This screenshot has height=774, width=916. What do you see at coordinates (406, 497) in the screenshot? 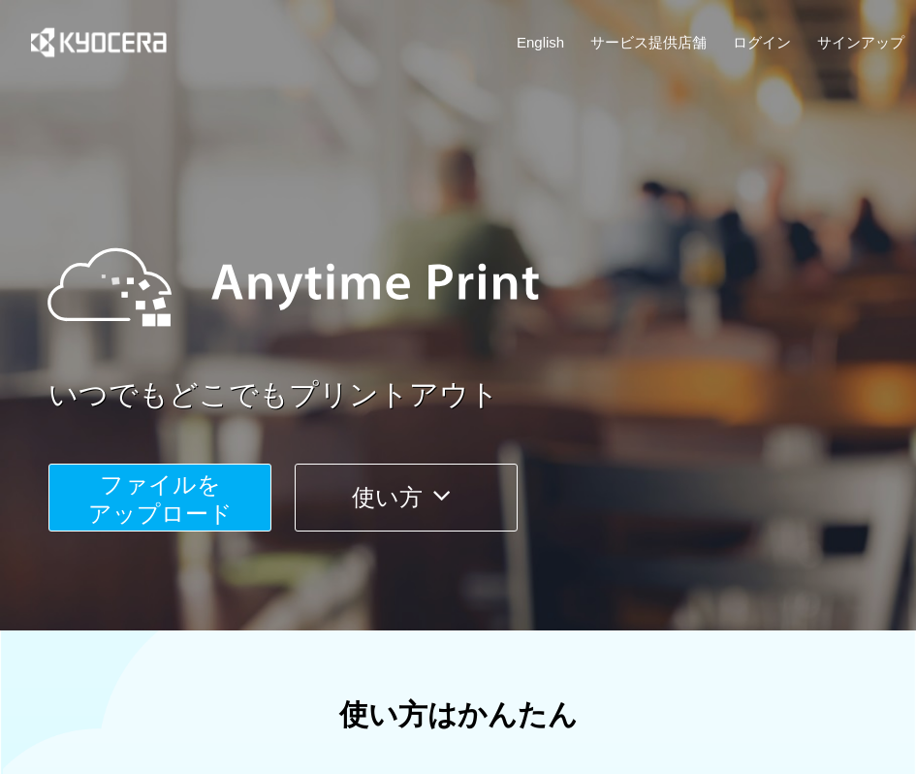
I see `button: 使い方` at bounding box center [406, 497].